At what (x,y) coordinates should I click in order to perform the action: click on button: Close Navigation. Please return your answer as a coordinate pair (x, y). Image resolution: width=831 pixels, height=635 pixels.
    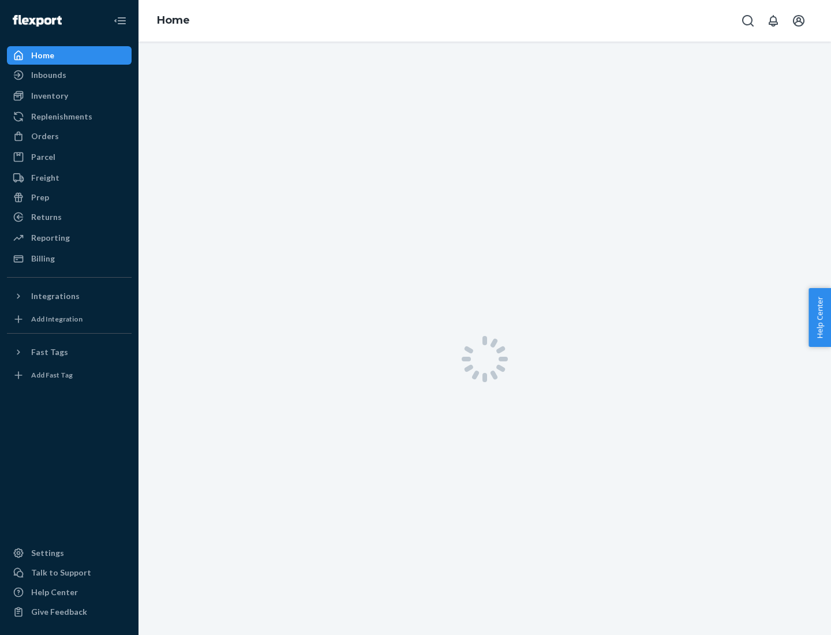
    Looking at the image, I should click on (120, 21).